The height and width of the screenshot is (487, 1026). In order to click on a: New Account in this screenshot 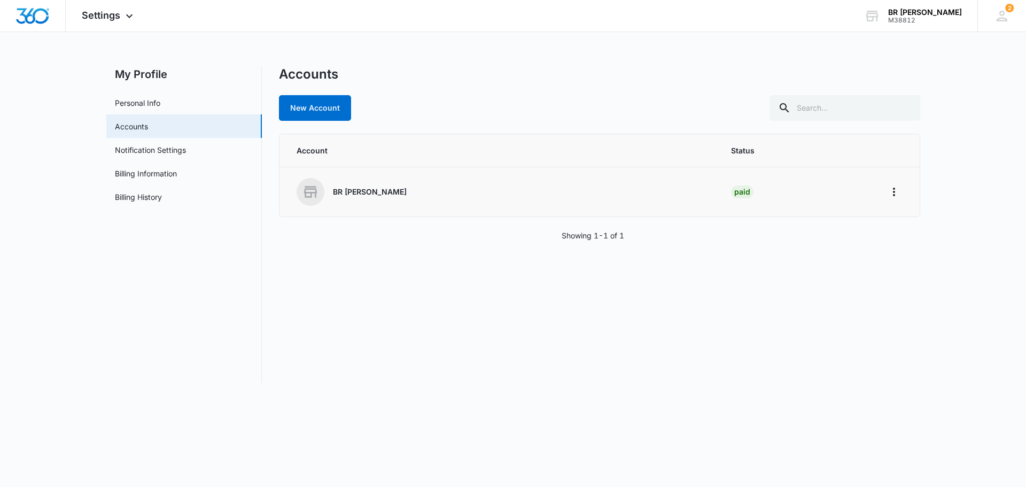, I will do `click(315, 108)`.